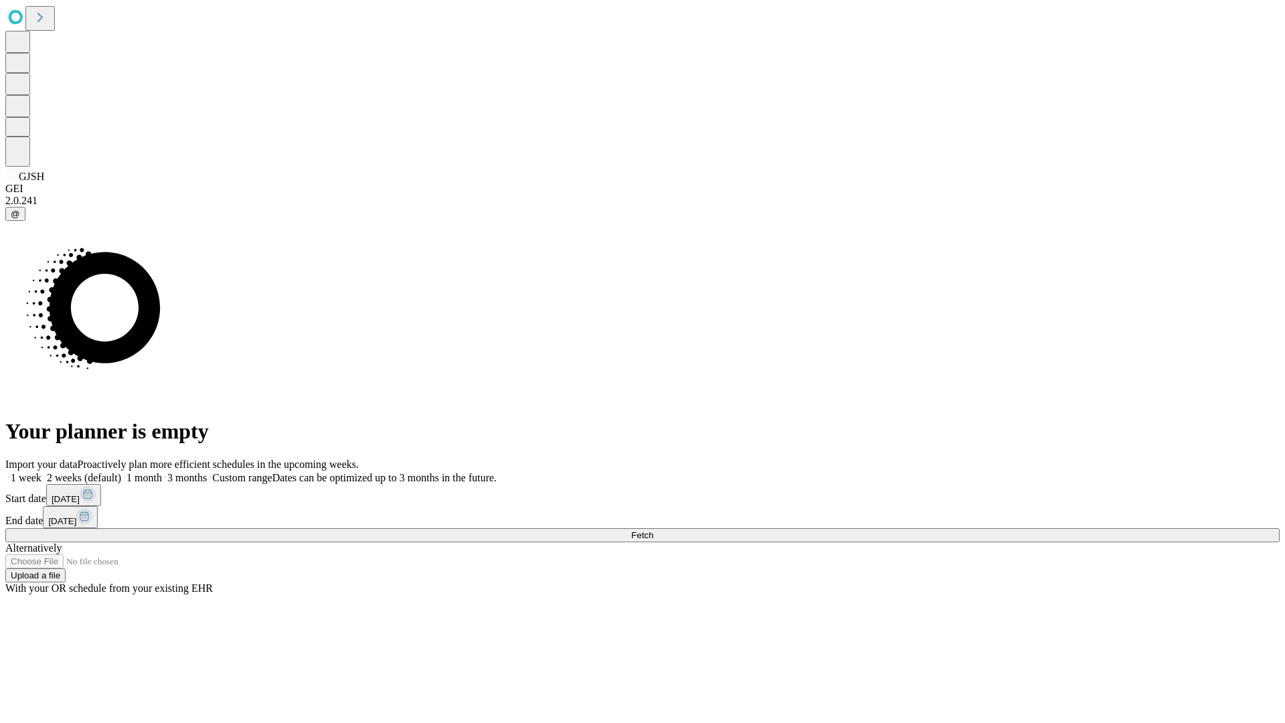 Image resolution: width=1285 pixels, height=723 pixels. I want to click on span: 3 months, so click(187, 477).